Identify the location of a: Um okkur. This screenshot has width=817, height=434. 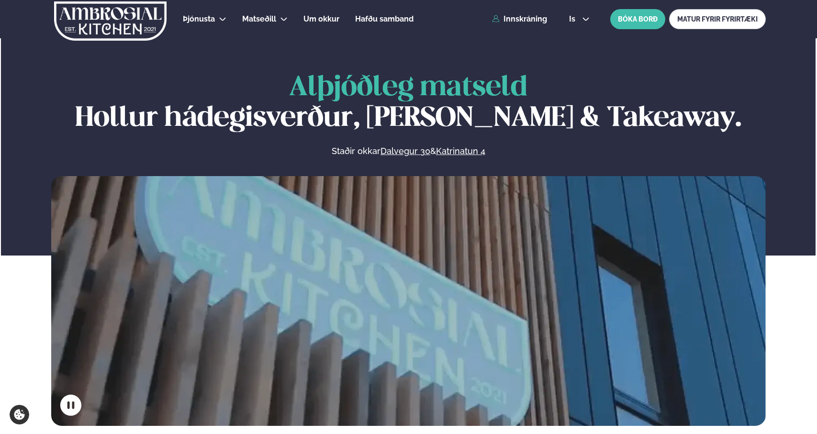
(321, 19).